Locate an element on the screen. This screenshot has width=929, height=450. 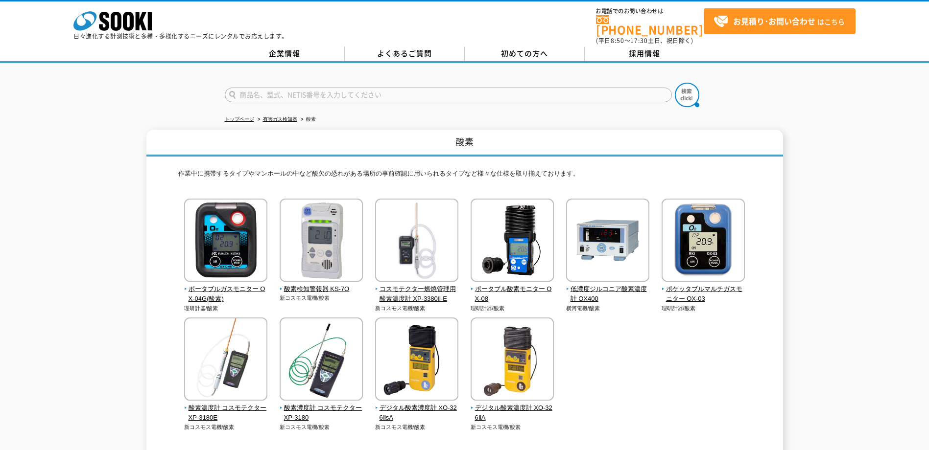
a: トップページ is located at coordinates (239, 119).